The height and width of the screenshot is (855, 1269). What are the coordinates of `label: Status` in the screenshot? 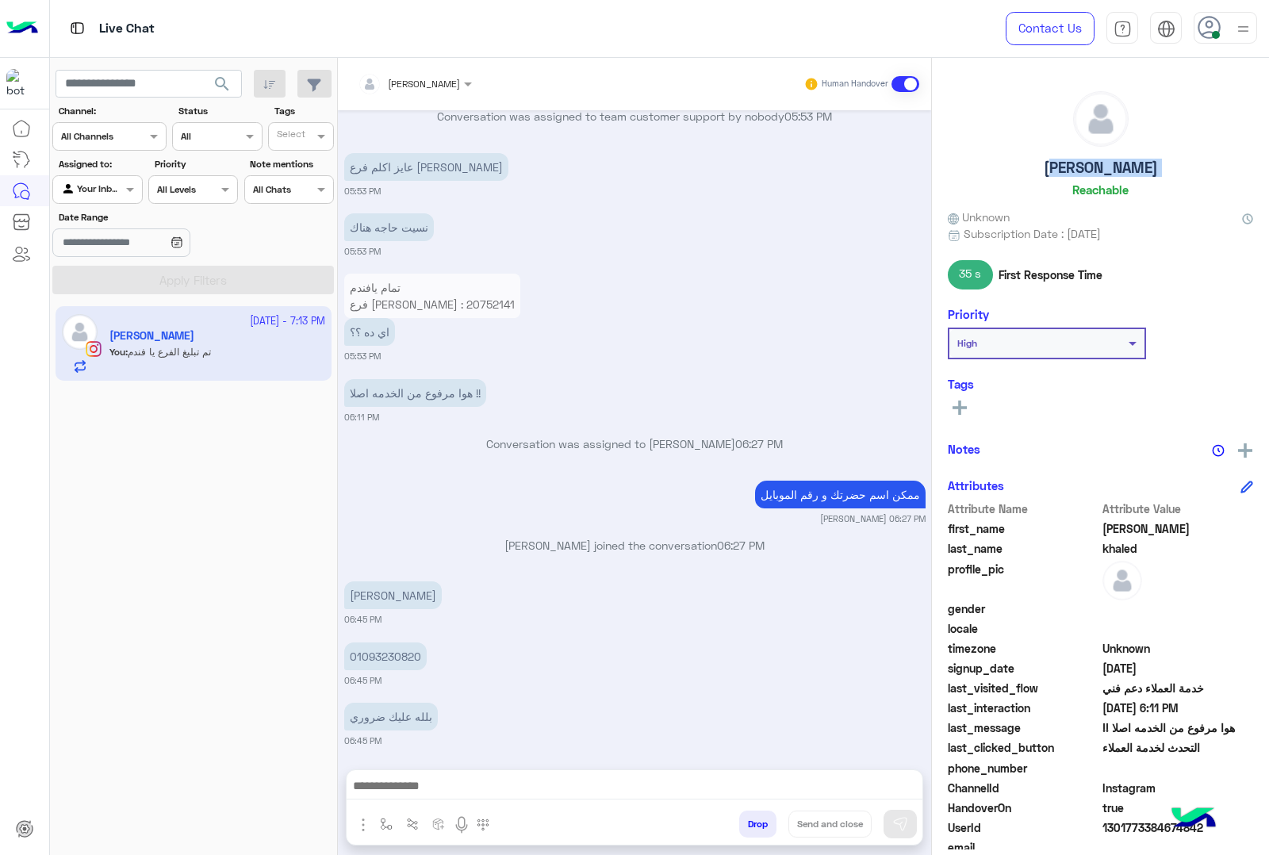 It's located at (219, 111).